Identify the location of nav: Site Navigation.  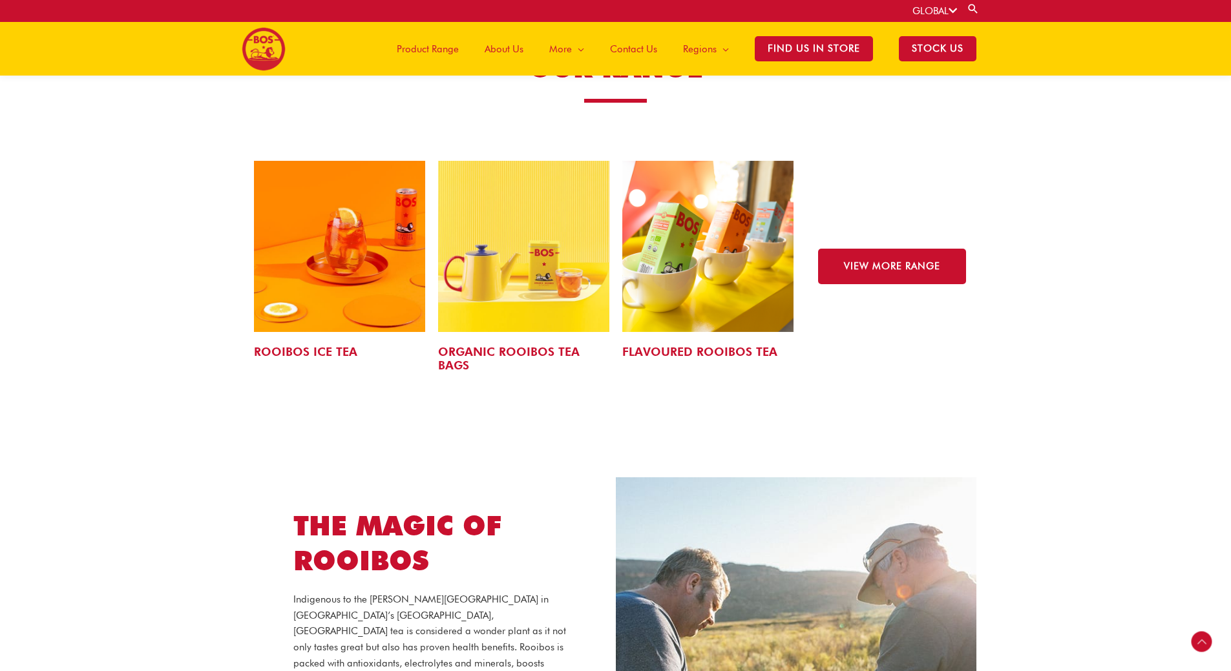
(682, 48).